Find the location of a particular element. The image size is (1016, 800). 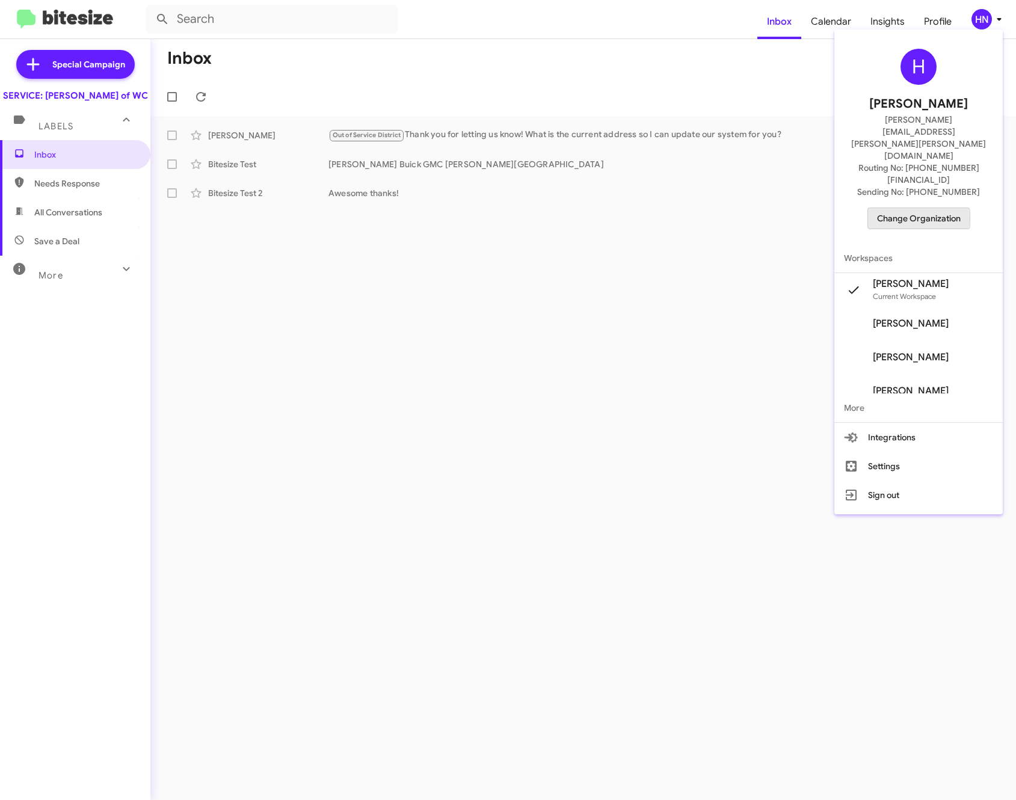

button: Settings is located at coordinates (918, 466).